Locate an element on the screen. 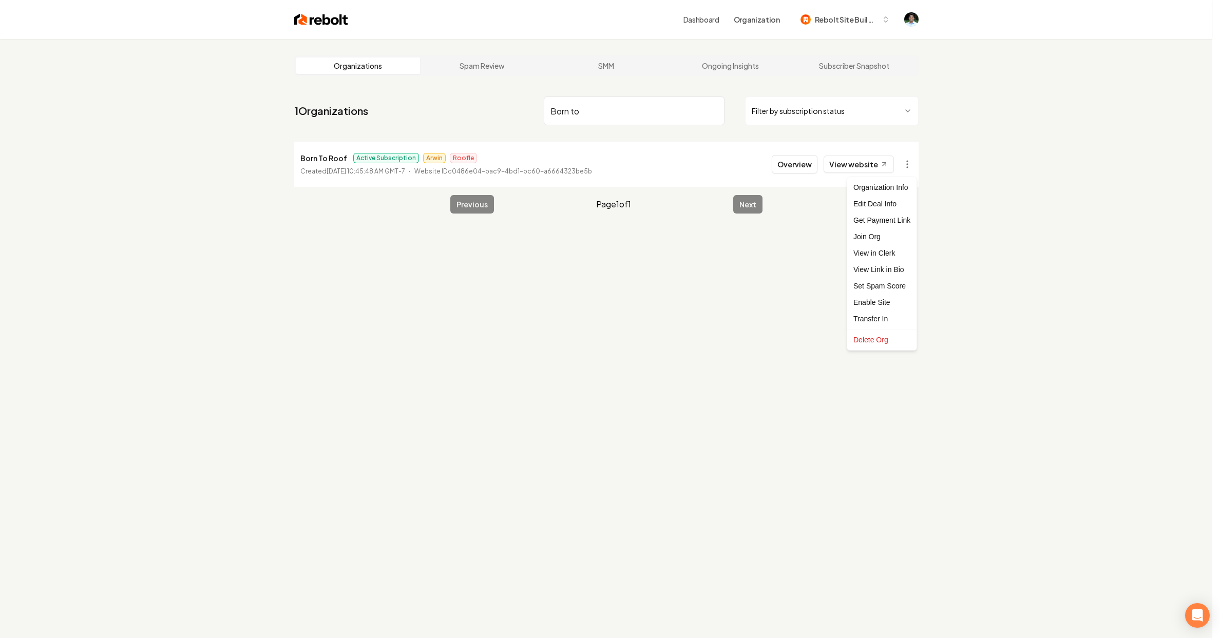  div: Set Spam Score is located at coordinates (882, 286).